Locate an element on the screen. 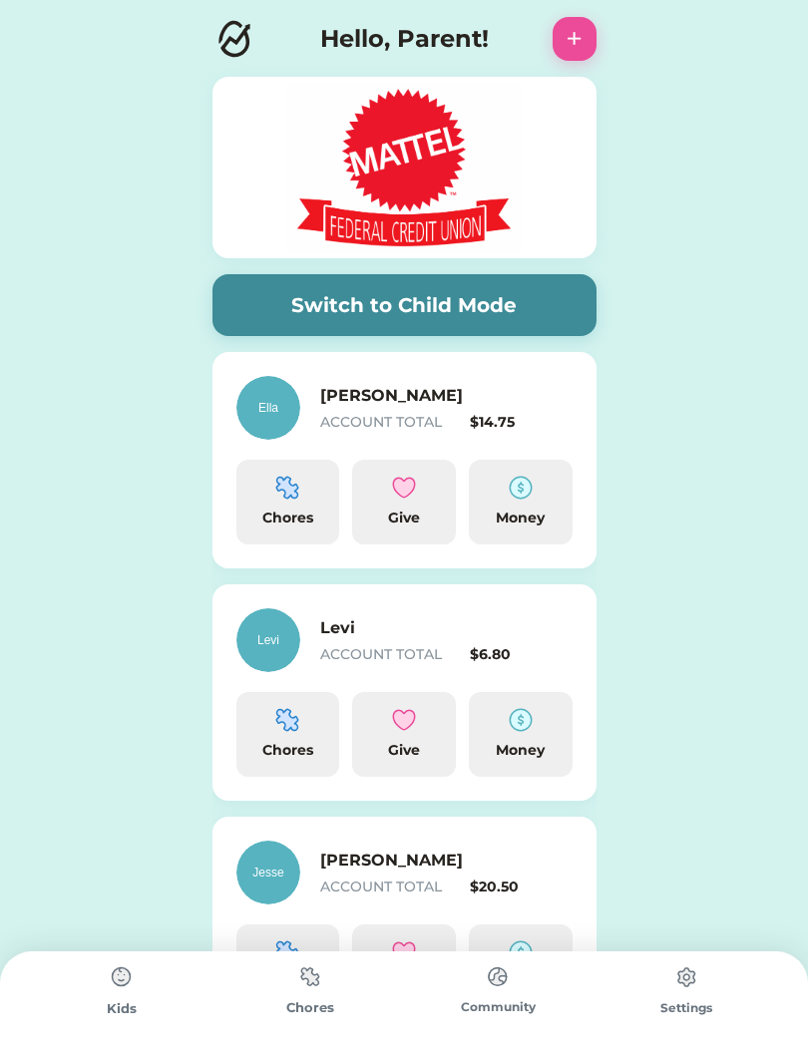 This screenshot has width=808, height=1057. img: Logo.svg is located at coordinates (234, 39).